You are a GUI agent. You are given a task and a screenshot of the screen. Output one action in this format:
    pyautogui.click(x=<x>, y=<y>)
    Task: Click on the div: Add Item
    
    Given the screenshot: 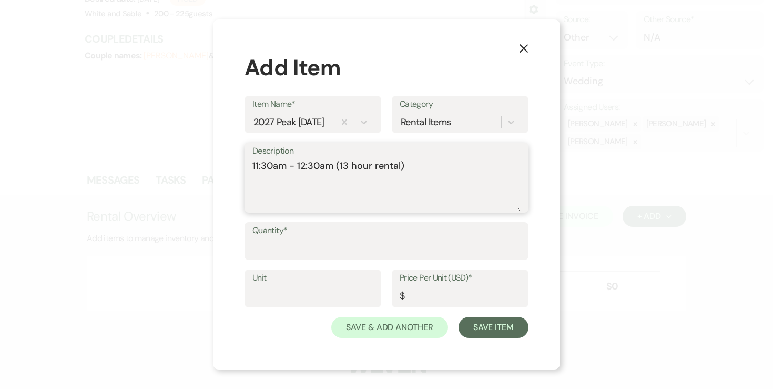 What is the action you would take?
    pyautogui.click(x=387, y=67)
    